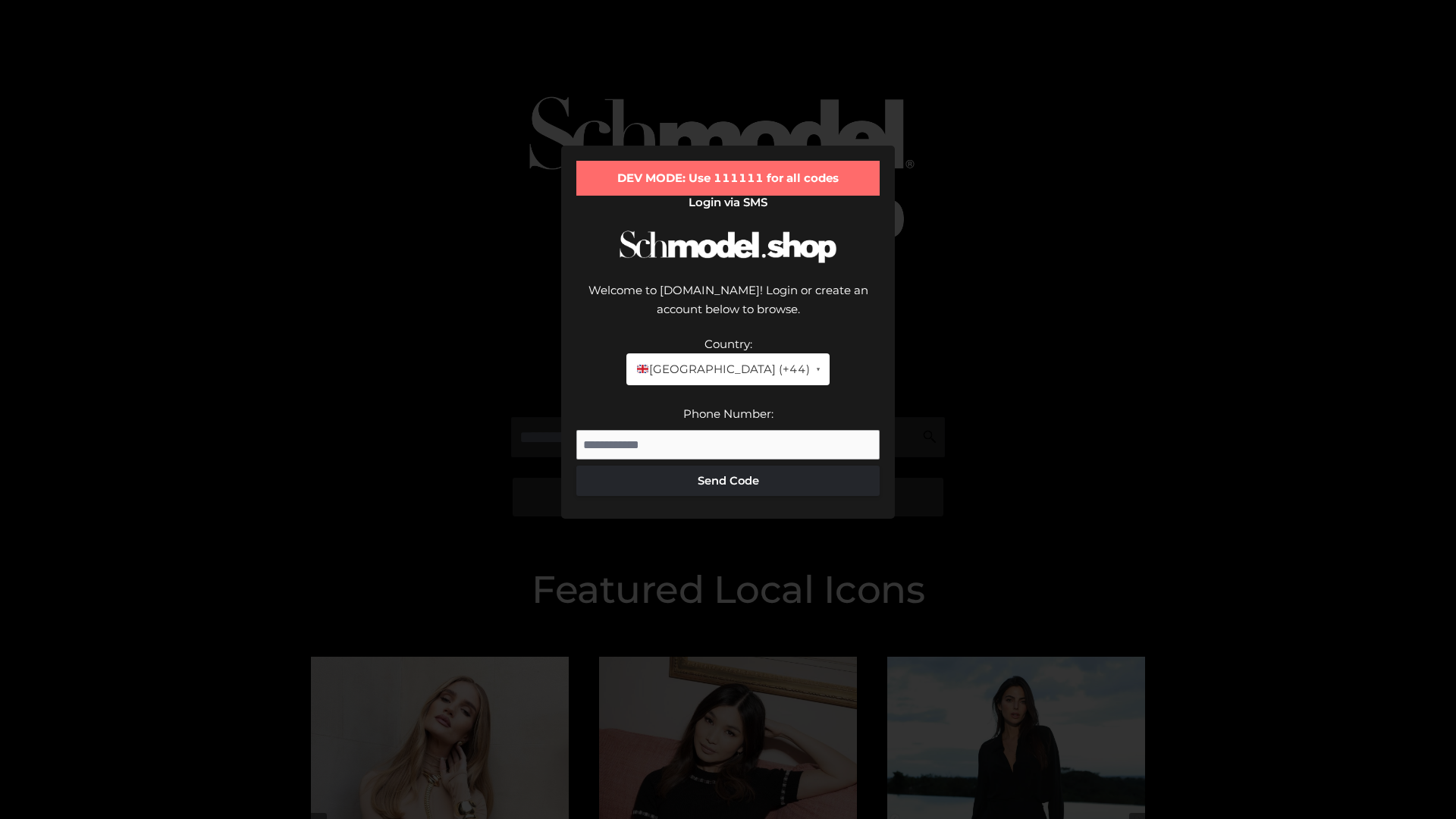 This screenshot has width=1456, height=819. What do you see at coordinates (728, 246) in the screenshot?
I see `img: Schmodel Logo` at bounding box center [728, 246].